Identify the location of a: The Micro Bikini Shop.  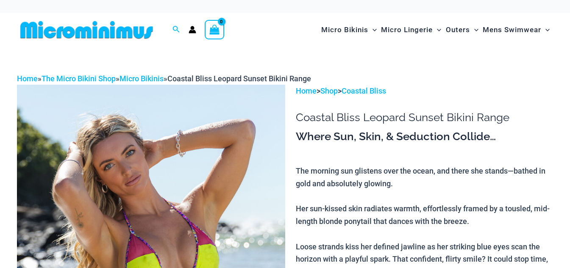
(78, 78).